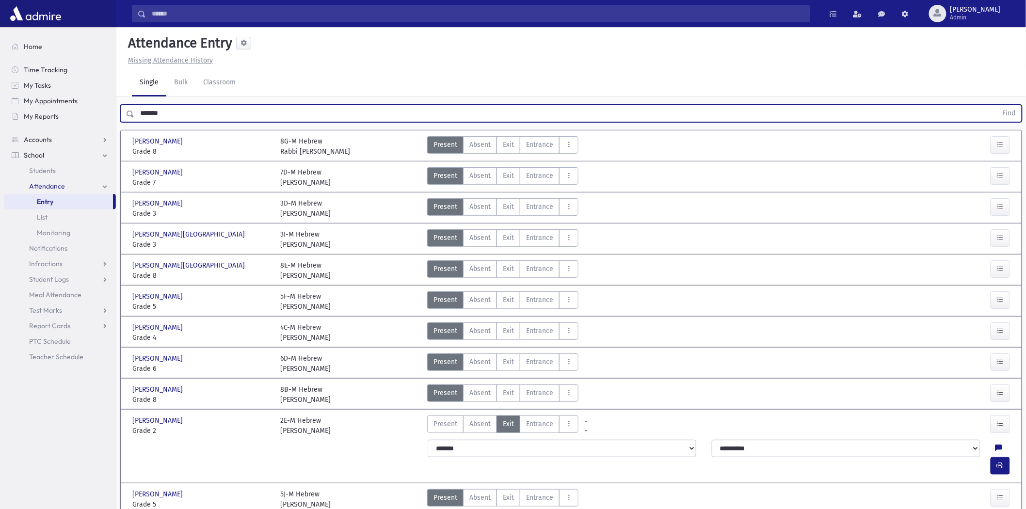  What do you see at coordinates (60, 264) in the screenshot?
I see `a: Infractions` at bounding box center [60, 264].